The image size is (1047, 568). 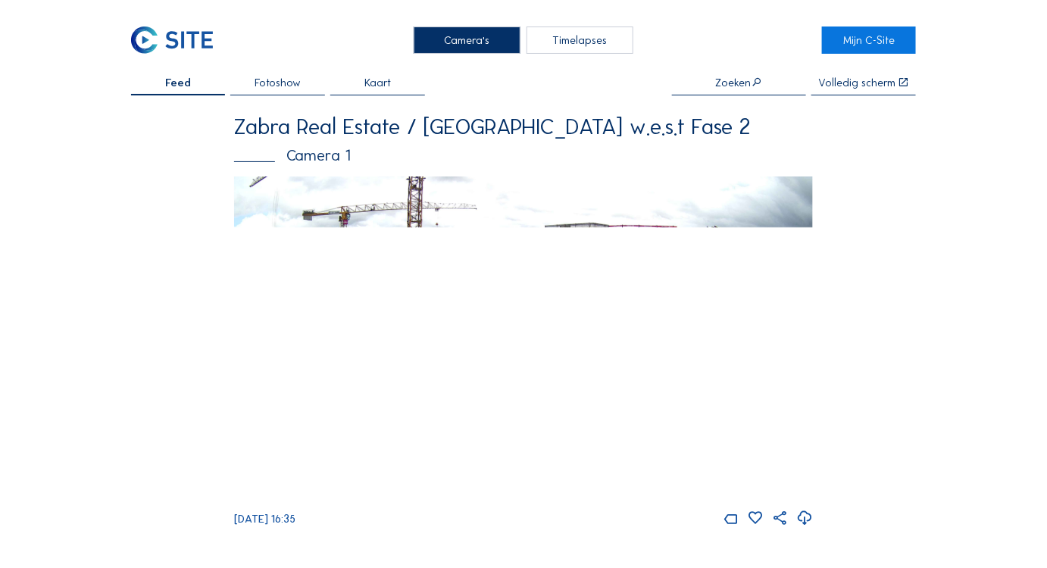 I want to click on span: Kaart, so click(x=377, y=83).